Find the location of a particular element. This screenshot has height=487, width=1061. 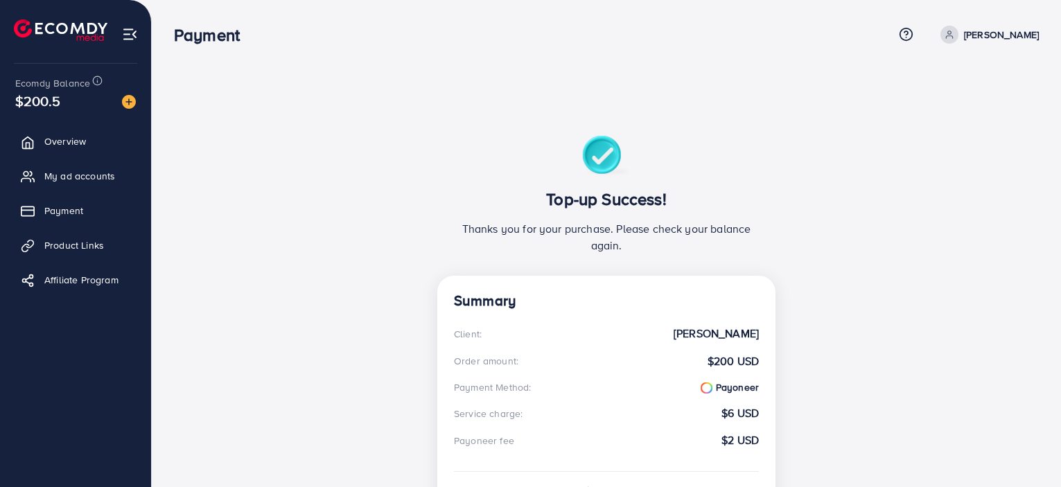

h3: Top-up Success! is located at coordinates (607, 199).